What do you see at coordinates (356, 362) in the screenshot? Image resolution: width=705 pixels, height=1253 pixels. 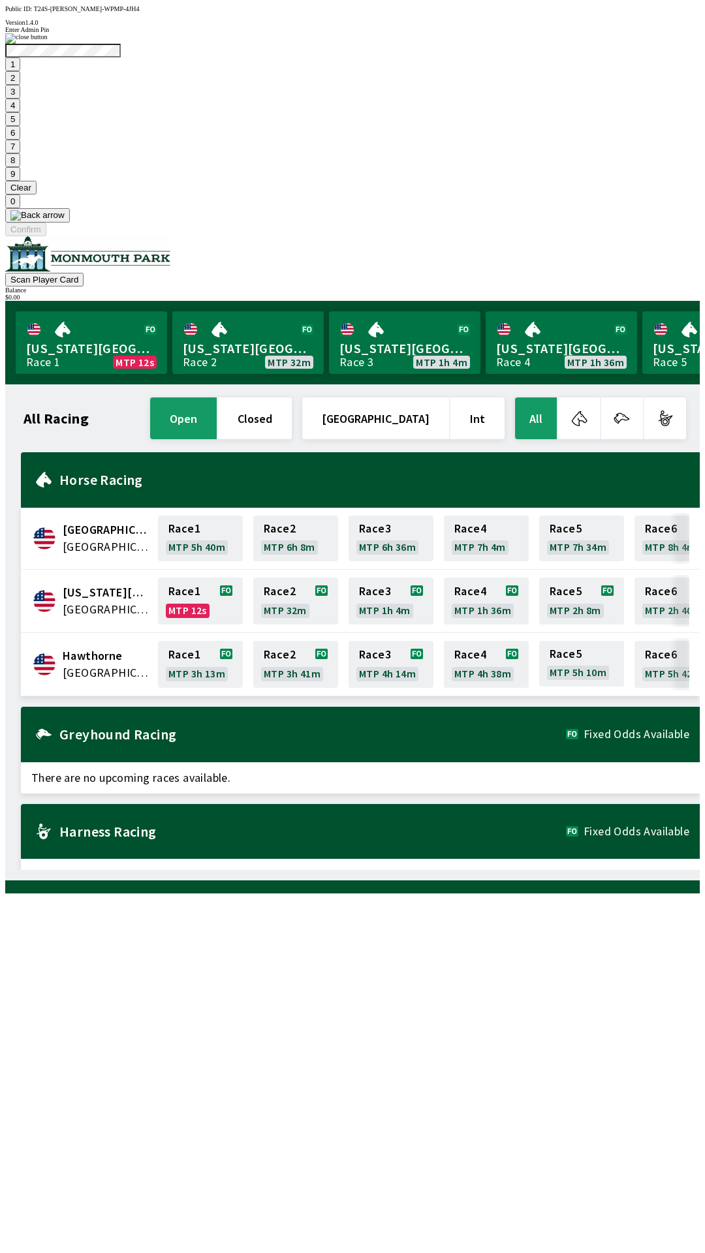 I see `div: Race 3` at bounding box center [356, 362].